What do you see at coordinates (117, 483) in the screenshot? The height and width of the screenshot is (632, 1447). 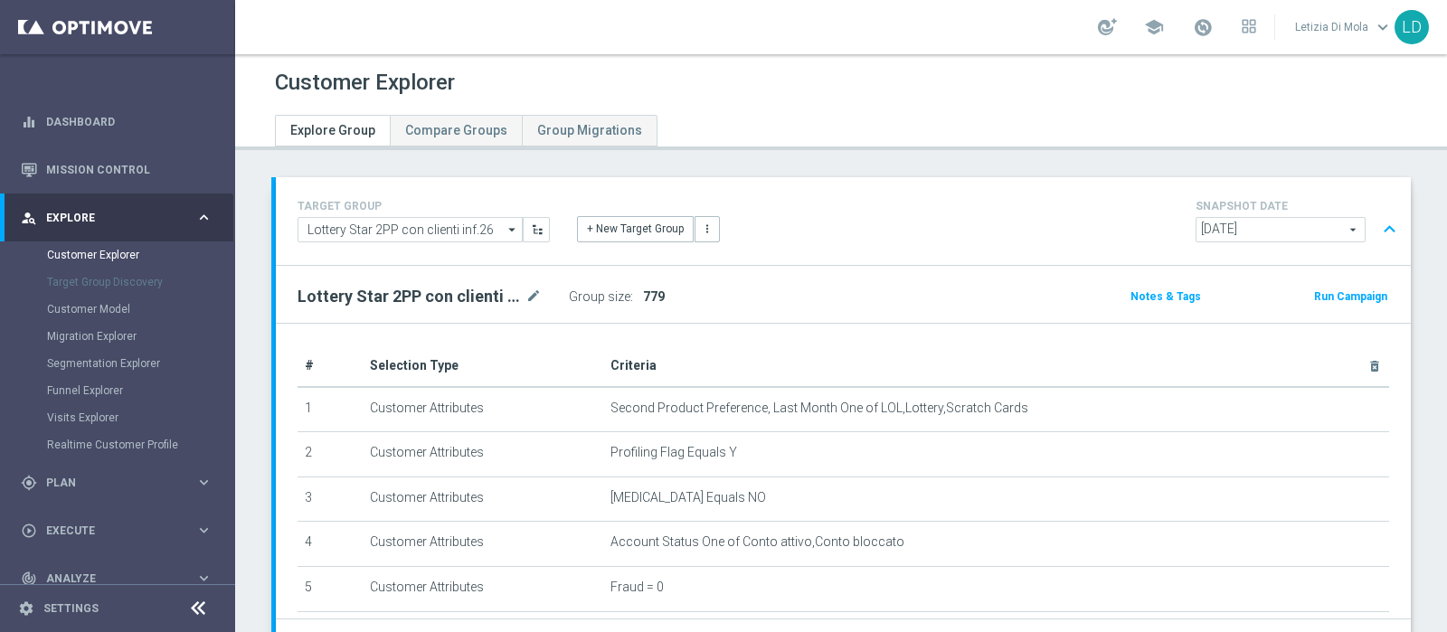 I see `button: gps_fixed Plan keyboard_arrow_right` at bounding box center [117, 483].